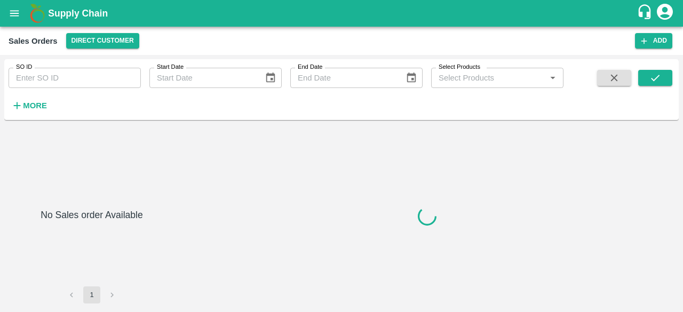 Image resolution: width=683 pixels, height=312 pixels. What do you see at coordinates (342, 13) in the screenshot?
I see `a: Supply Chain` at bounding box center [342, 13].